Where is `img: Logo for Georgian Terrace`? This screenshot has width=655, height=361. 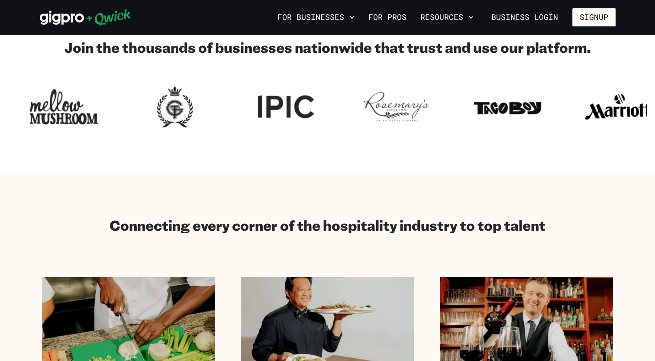 img: Logo for Georgian Terrace is located at coordinates (175, 107).